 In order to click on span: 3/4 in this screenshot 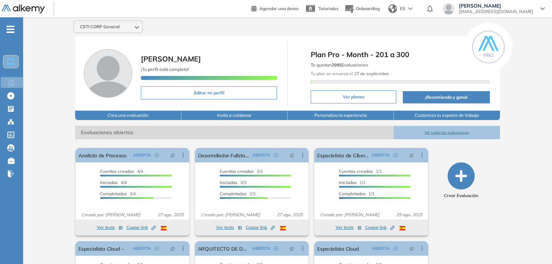, I will do `click(118, 193)`.